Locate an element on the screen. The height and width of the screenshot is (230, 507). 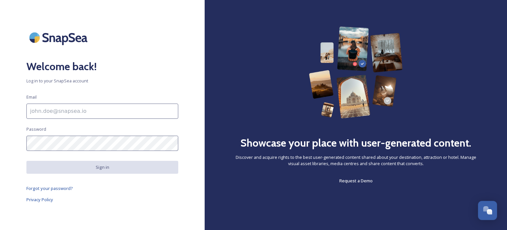
span: Log in to your SnapSea account is located at coordinates (102, 81).